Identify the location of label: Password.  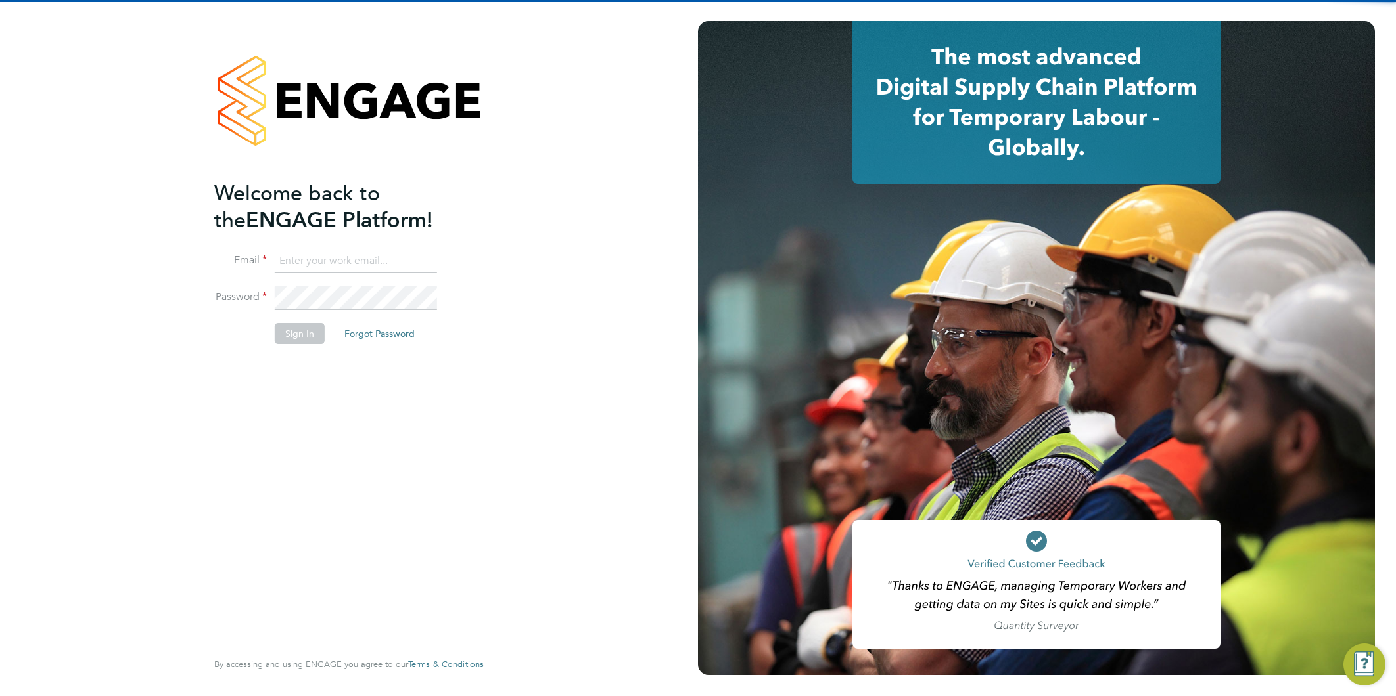
(240, 297).